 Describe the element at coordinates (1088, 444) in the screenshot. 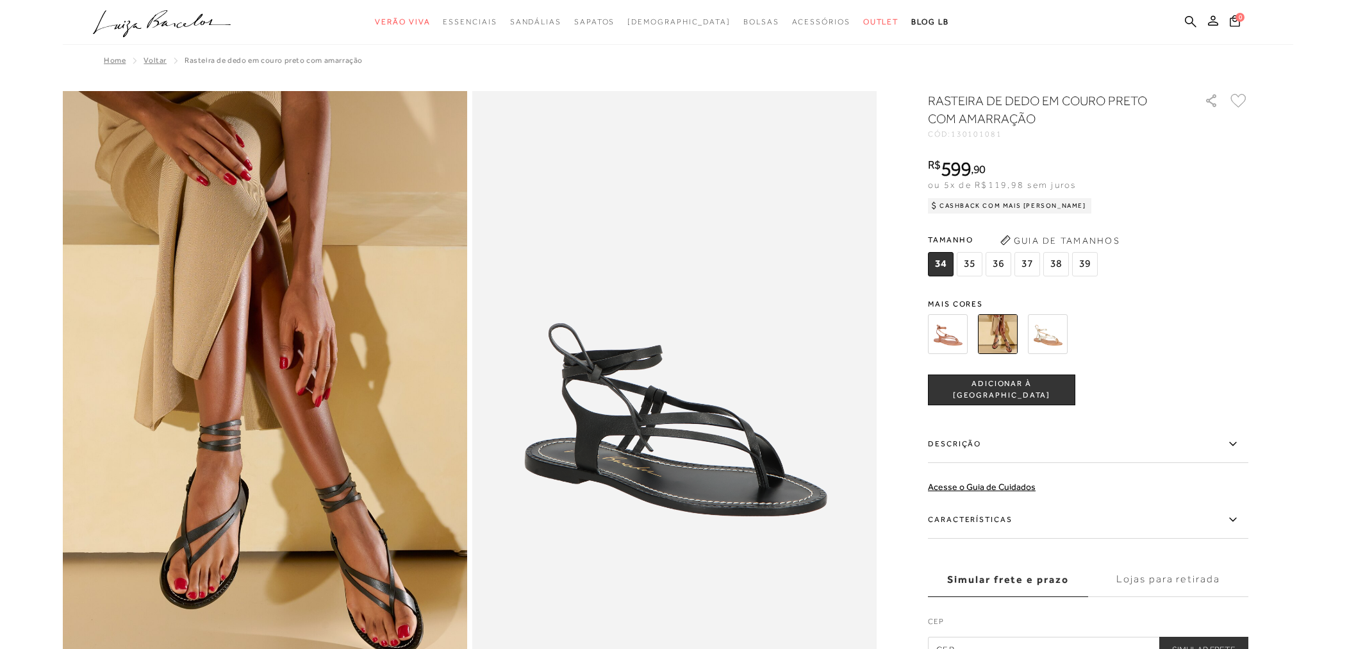

I see `label: Descrição` at that location.